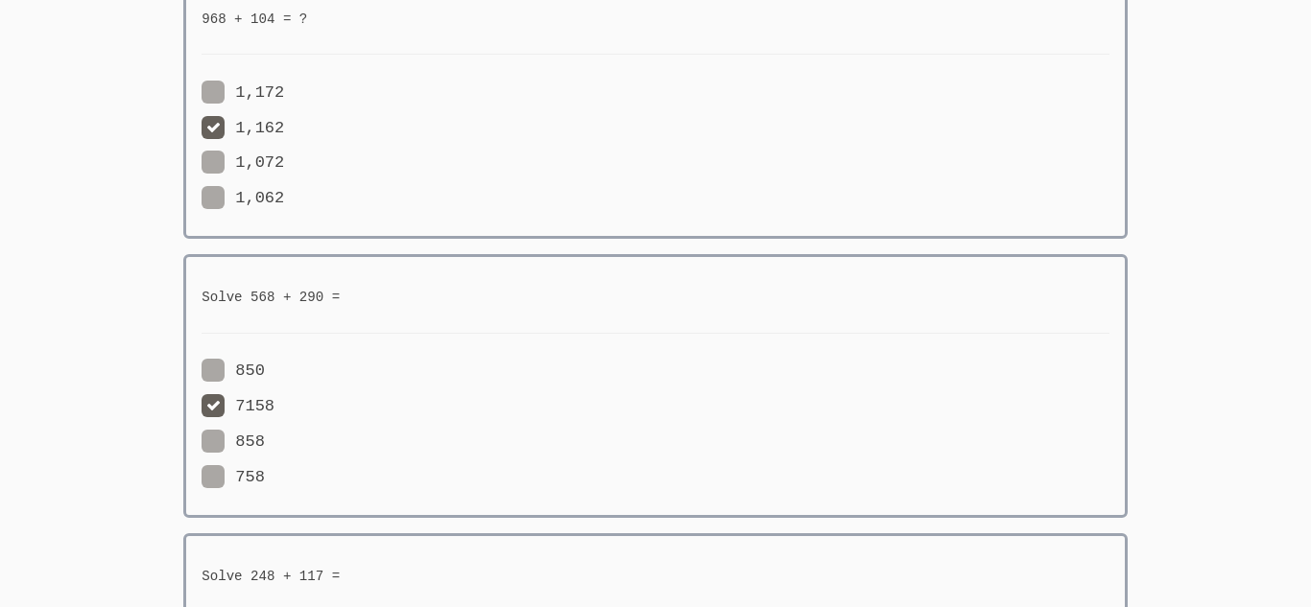 The height and width of the screenshot is (607, 1311). I want to click on label: 758, so click(233, 478).